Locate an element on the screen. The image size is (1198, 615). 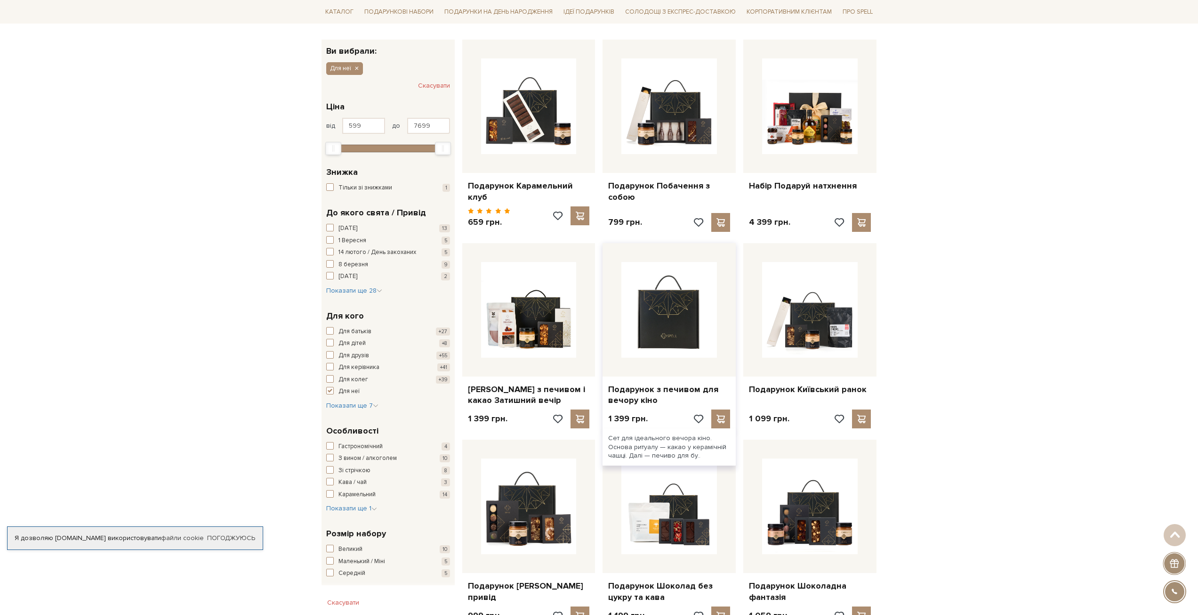
span: +8 is located at coordinates (445, 343).